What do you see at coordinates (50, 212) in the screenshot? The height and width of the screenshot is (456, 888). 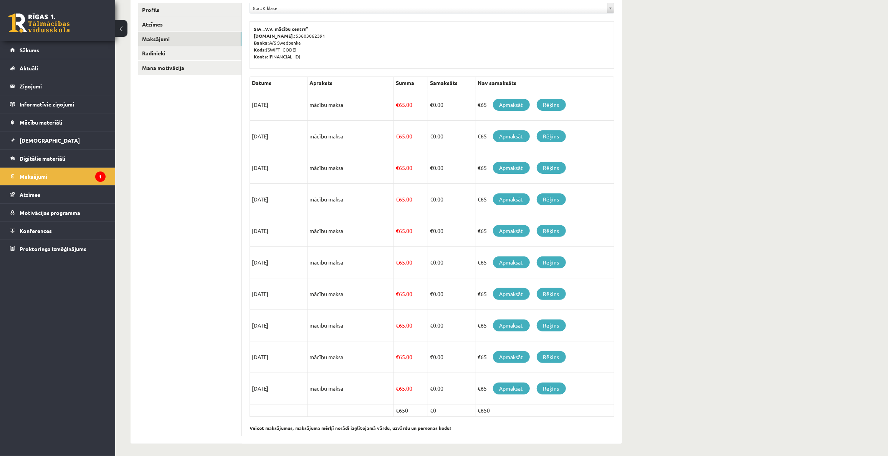 I see `span: Motivācijas programma` at bounding box center [50, 212].